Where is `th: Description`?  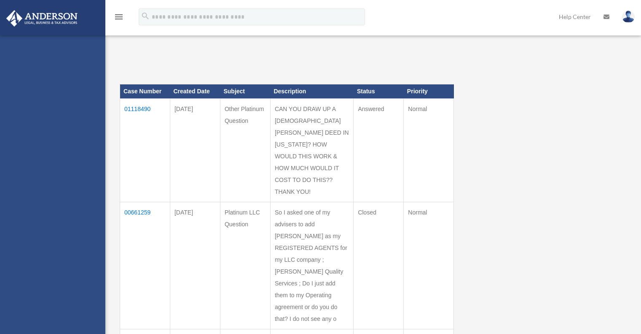 th: Description is located at coordinates (312, 92).